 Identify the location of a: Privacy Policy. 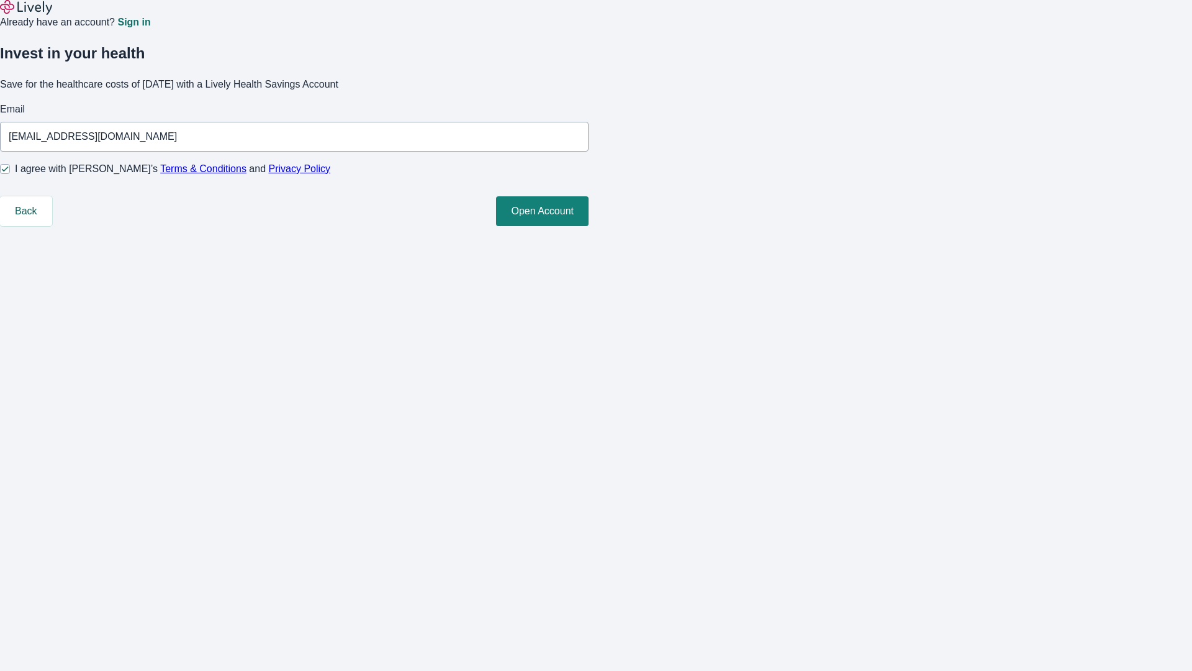
(300, 168).